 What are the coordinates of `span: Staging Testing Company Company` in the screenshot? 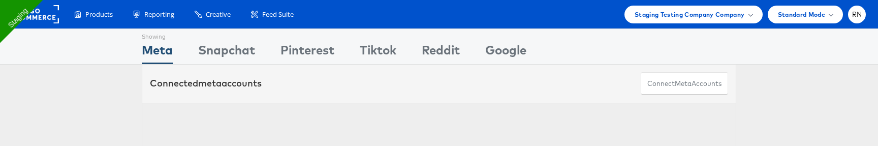 It's located at (690, 14).